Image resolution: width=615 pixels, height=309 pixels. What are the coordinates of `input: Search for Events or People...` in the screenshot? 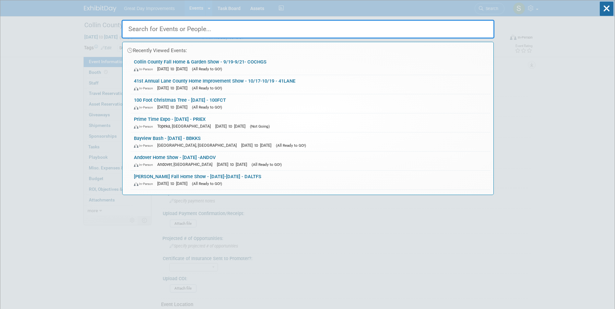 It's located at (308, 29).